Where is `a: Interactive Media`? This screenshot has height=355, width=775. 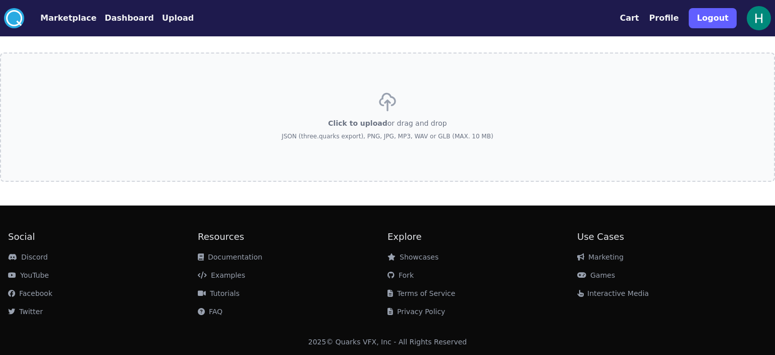
a: Interactive Media is located at coordinates (613, 293).